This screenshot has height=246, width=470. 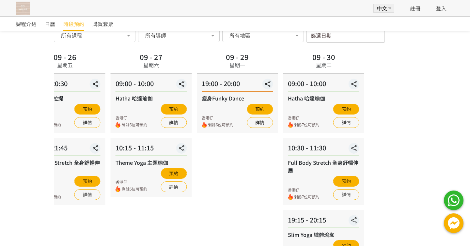 What do you see at coordinates (324, 57) in the screenshot?
I see `div: 09 - 30` at bounding box center [324, 57].